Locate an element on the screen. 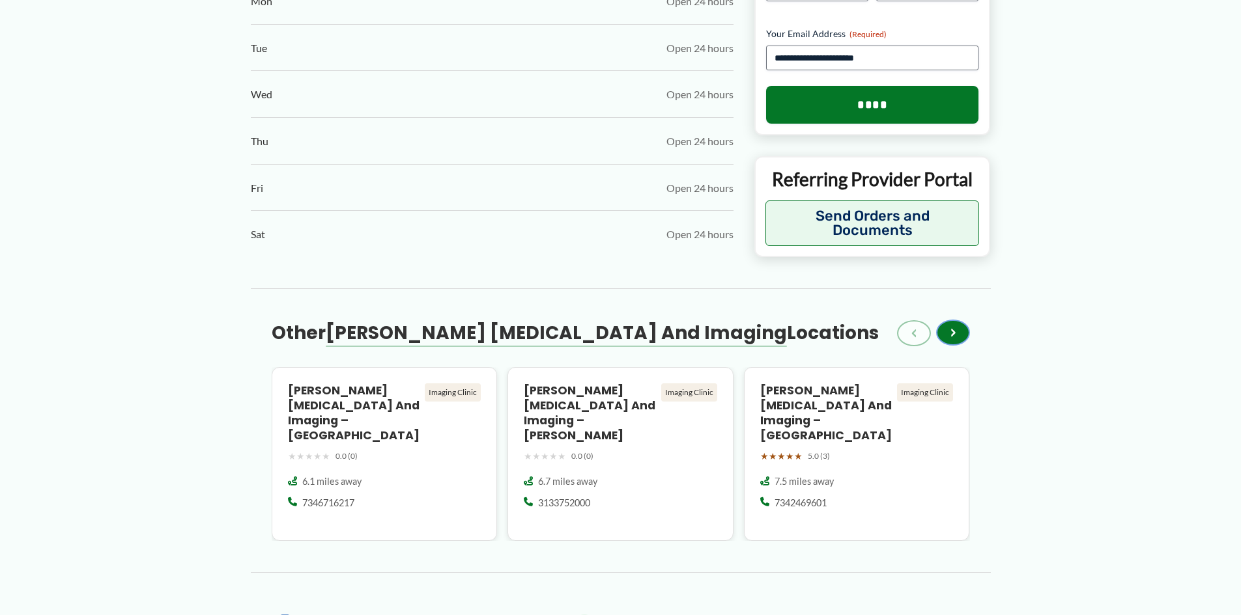 This screenshot has width=1241, height=615. span: 7.5 miles away is located at coordinates (804, 482).